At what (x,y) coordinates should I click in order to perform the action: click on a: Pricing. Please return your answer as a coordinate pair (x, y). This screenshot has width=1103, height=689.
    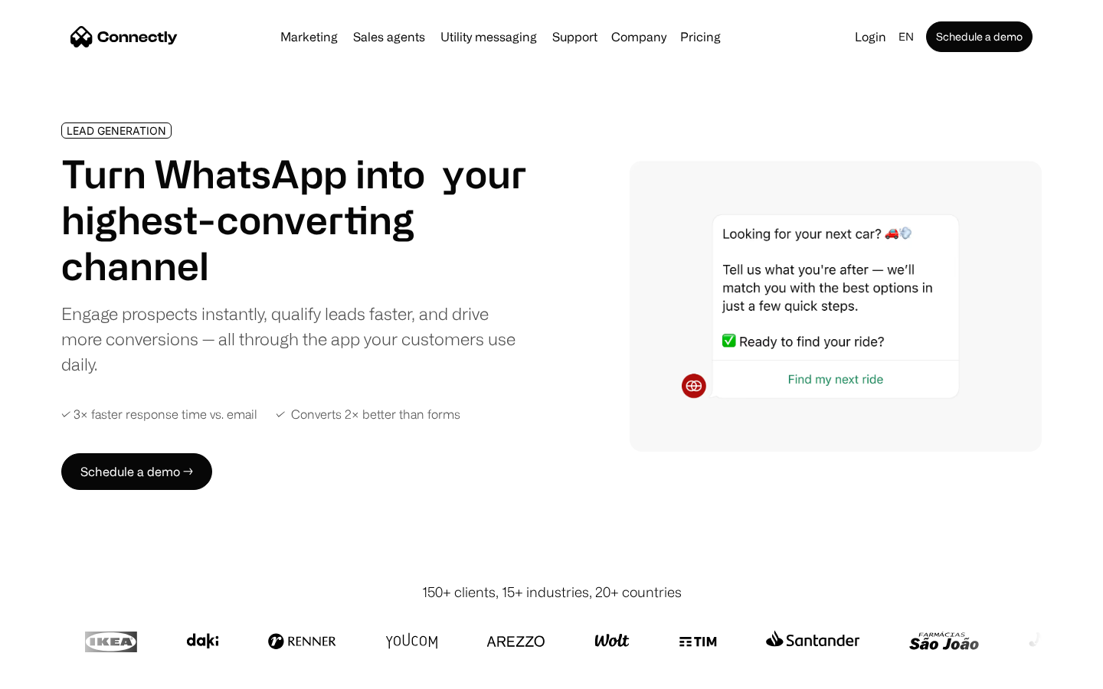
    Looking at the image, I should click on (700, 37).